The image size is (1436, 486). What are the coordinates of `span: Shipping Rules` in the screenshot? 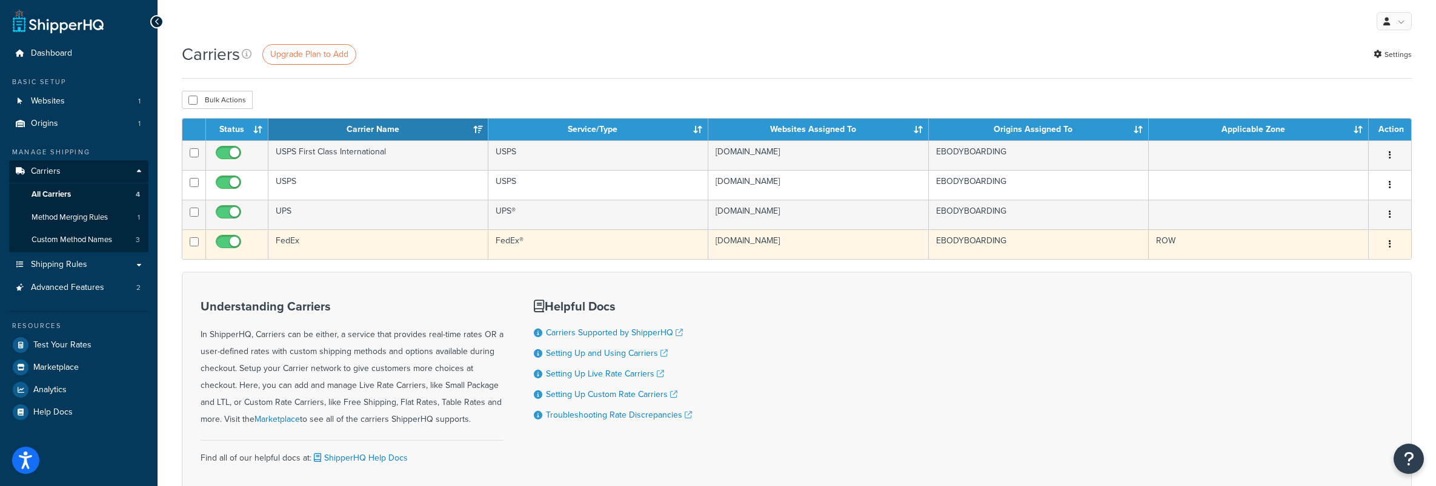 It's located at (59, 265).